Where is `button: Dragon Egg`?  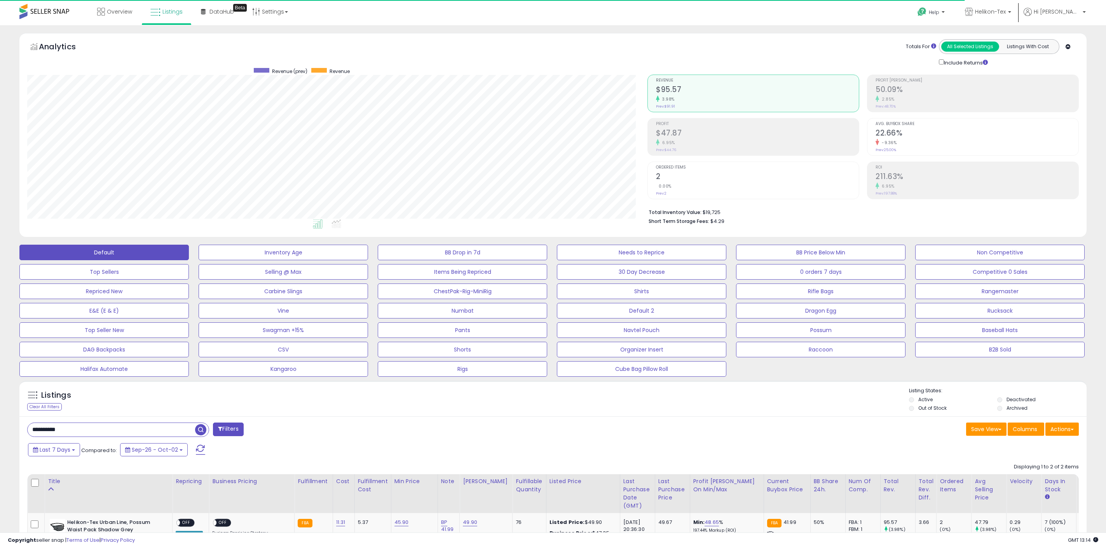
button: Dragon Egg is located at coordinates (821, 311).